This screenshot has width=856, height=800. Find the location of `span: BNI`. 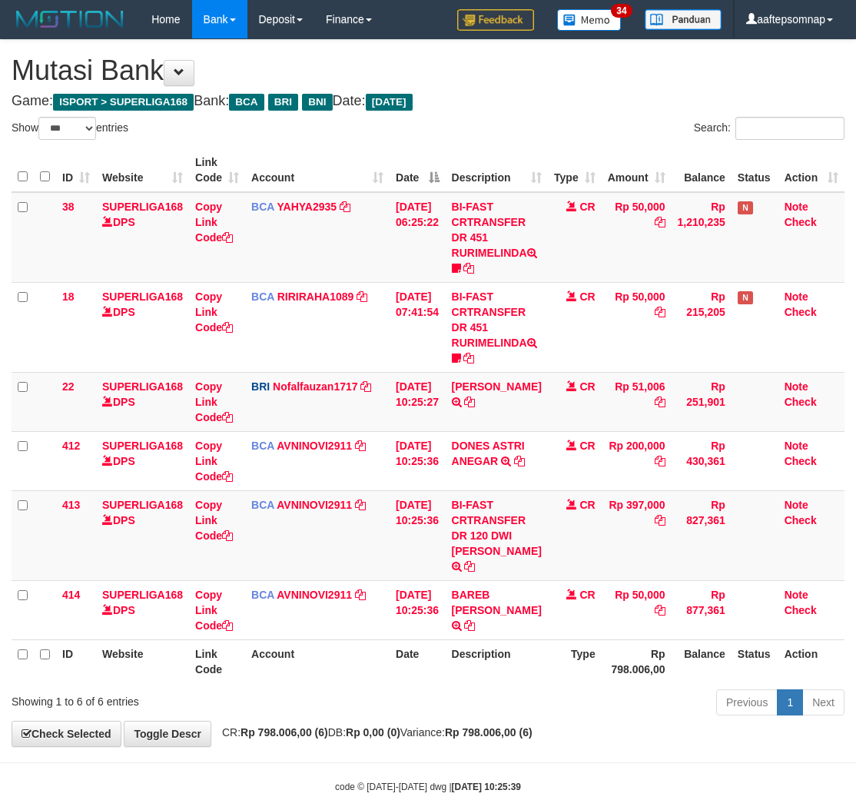

span: BNI is located at coordinates (317, 102).